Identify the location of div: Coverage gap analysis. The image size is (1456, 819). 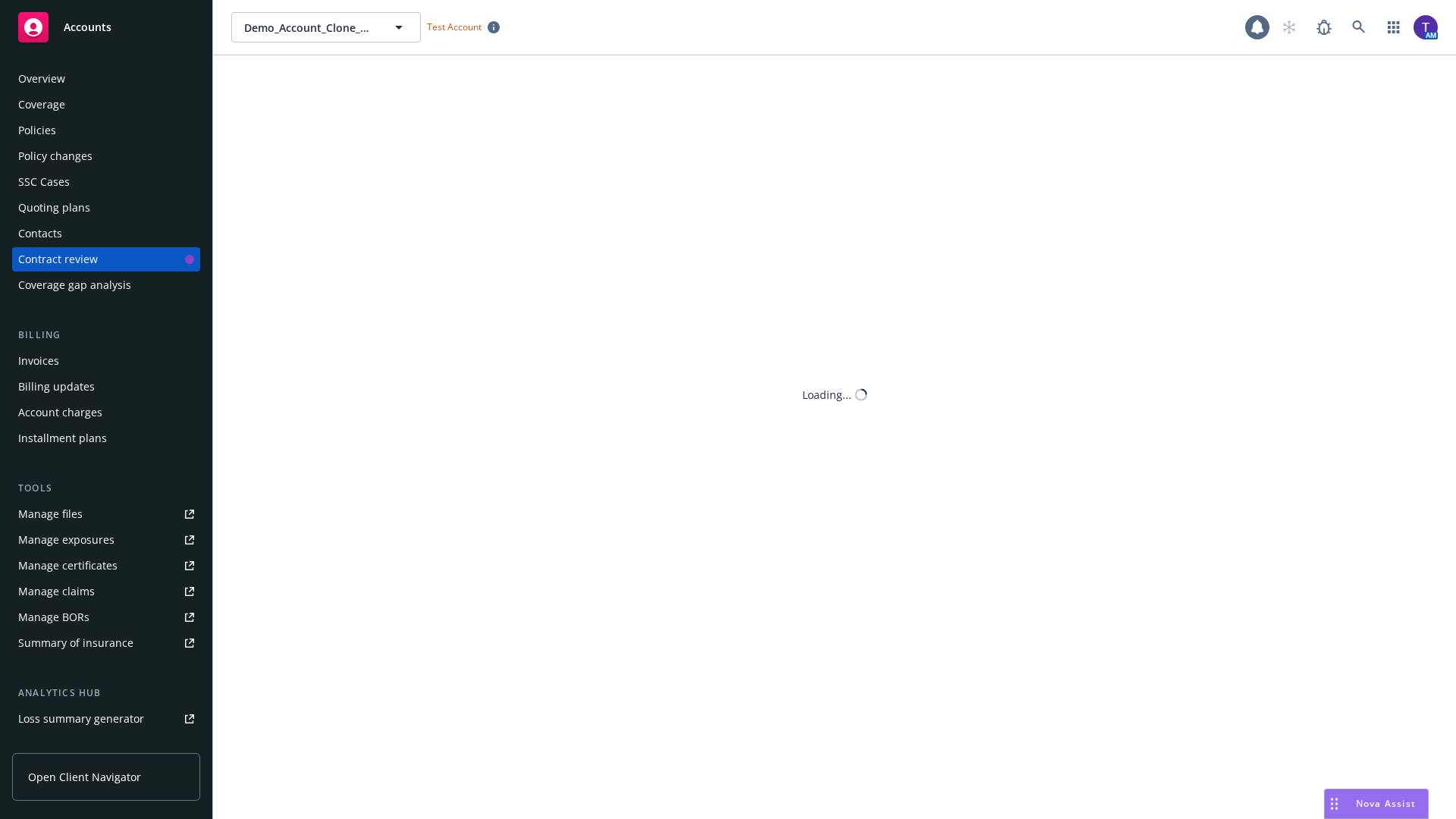
(75, 285).